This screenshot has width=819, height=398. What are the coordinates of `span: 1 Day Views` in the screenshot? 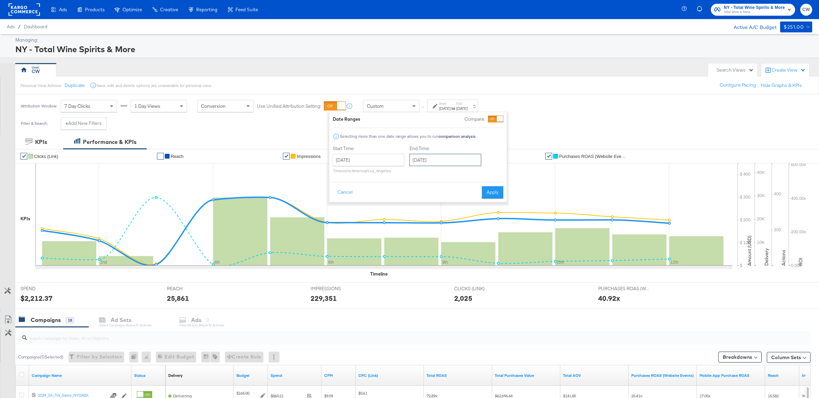 It's located at (148, 106).